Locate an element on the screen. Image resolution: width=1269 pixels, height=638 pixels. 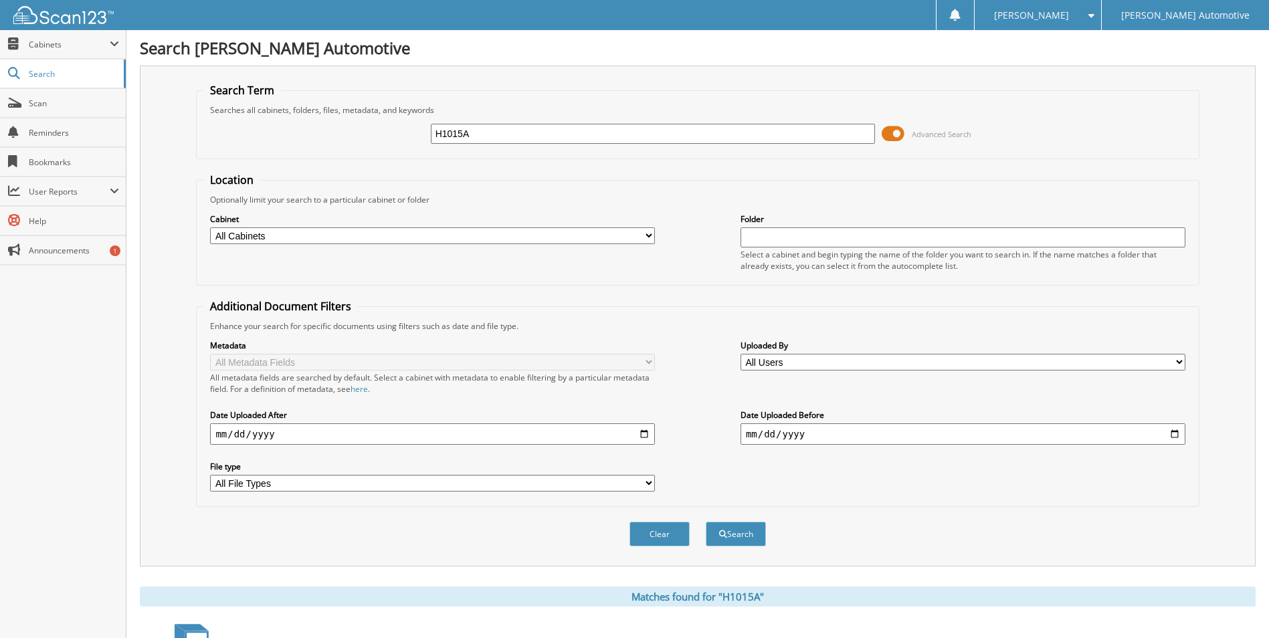
label: Metadata is located at coordinates (432, 345).